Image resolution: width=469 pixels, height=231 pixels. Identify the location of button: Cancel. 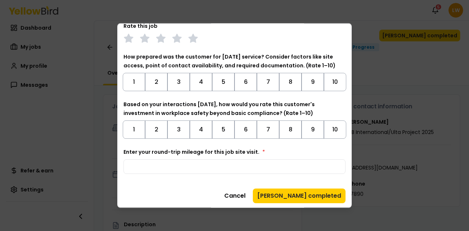
(235, 196).